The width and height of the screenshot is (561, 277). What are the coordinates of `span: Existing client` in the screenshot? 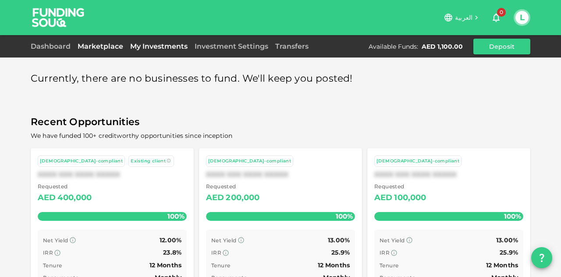 It's located at (148, 160).